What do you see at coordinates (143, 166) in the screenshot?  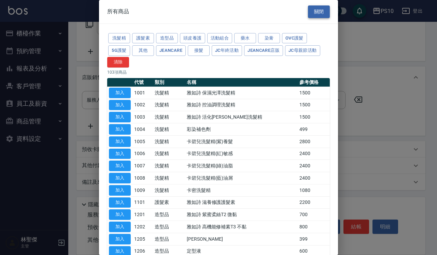 I see `td: 1007` at bounding box center [143, 166].